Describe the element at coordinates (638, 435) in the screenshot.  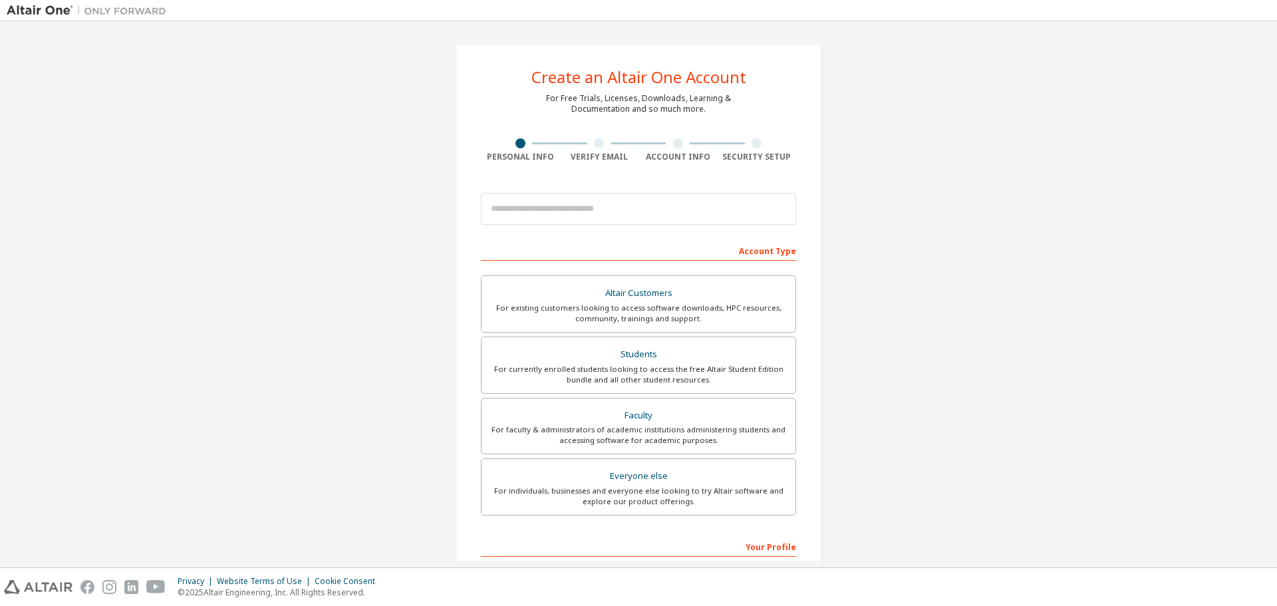
I see `div: For faculty & administrators of academic institutions administering students and accessing softwa...` at that location.